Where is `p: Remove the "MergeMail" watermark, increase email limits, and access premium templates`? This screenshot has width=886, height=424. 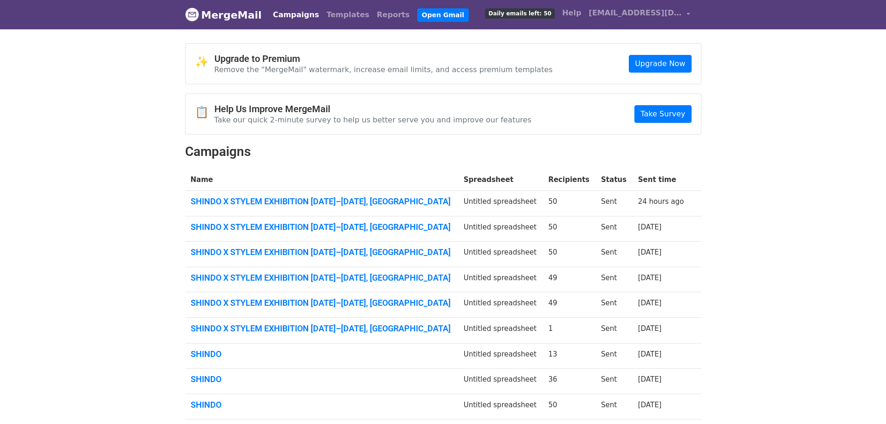
p: Remove the "MergeMail" watermark, increase email limits, and access premium templates is located at coordinates (384, 69).